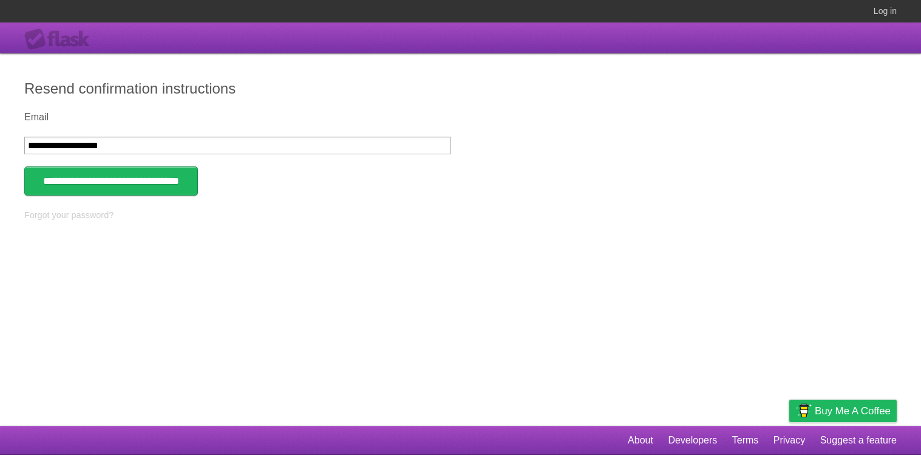  I want to click on a: Terms, so click(745, 440).